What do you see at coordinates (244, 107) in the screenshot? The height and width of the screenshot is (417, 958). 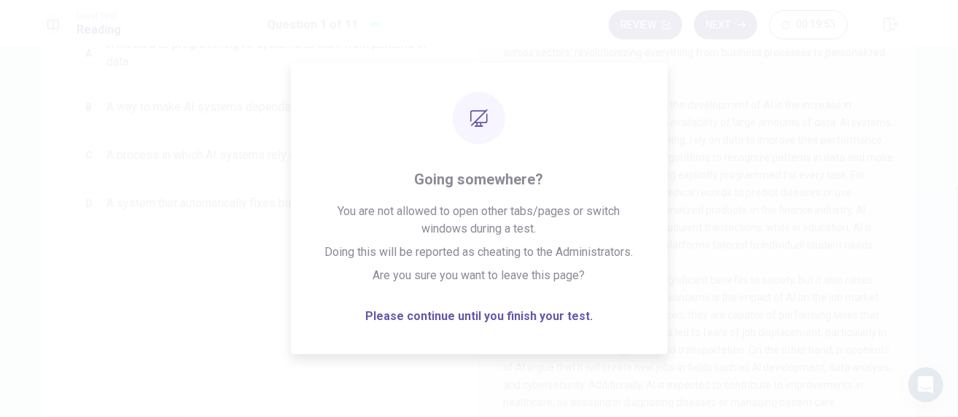 I see `span: A way to make AI systems dependent on human input.` at bounding box center [244, 107].